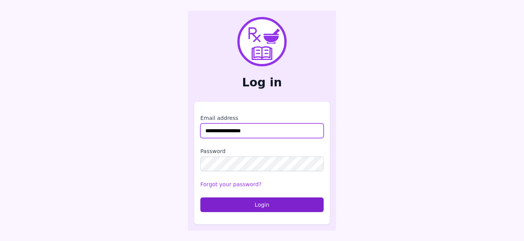  What do you see at coordinates (262, 205) in the screenshot?
I see `button: Login` at bounding box center [262, 205].